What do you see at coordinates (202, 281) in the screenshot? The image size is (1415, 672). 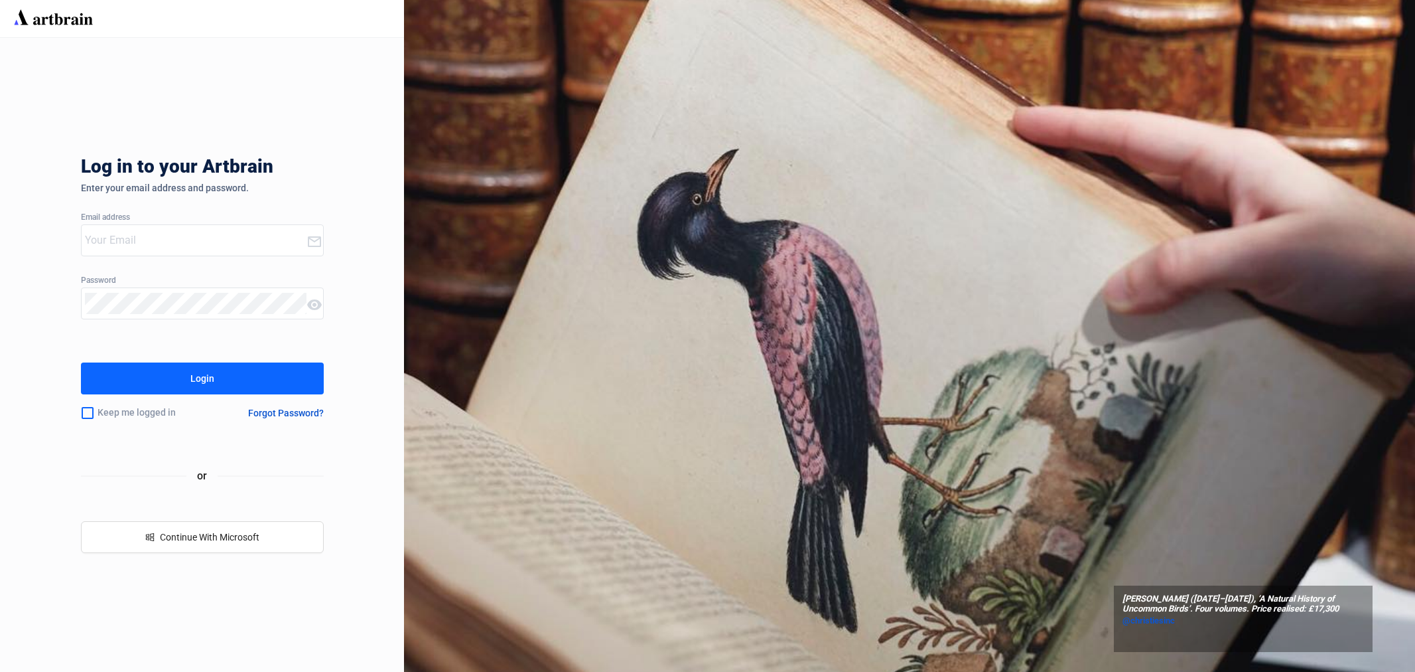 I see `div: Password` at bounding box center [202, 281].